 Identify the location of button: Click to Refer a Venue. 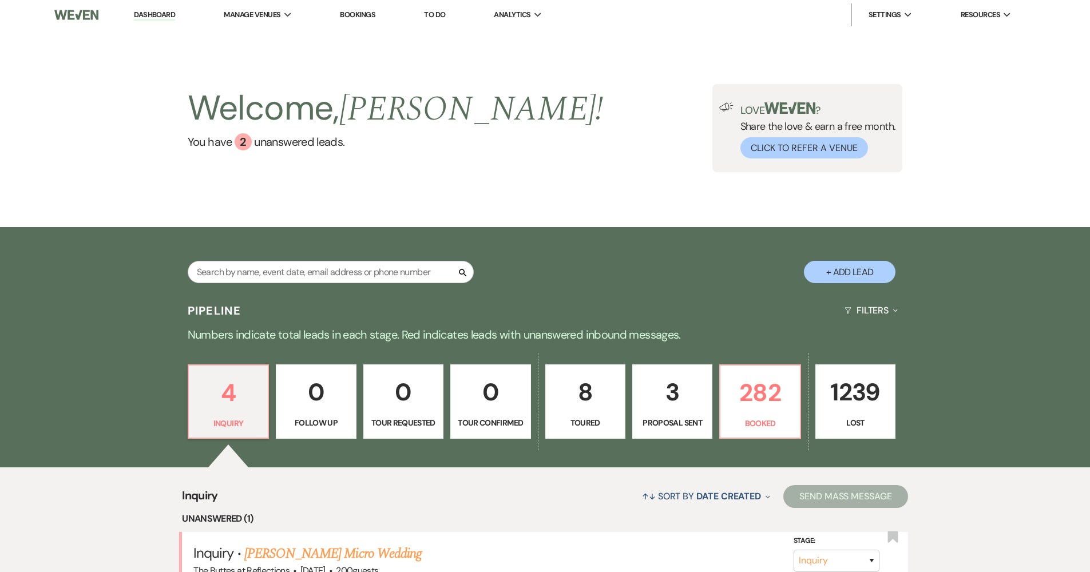
(804, 148).